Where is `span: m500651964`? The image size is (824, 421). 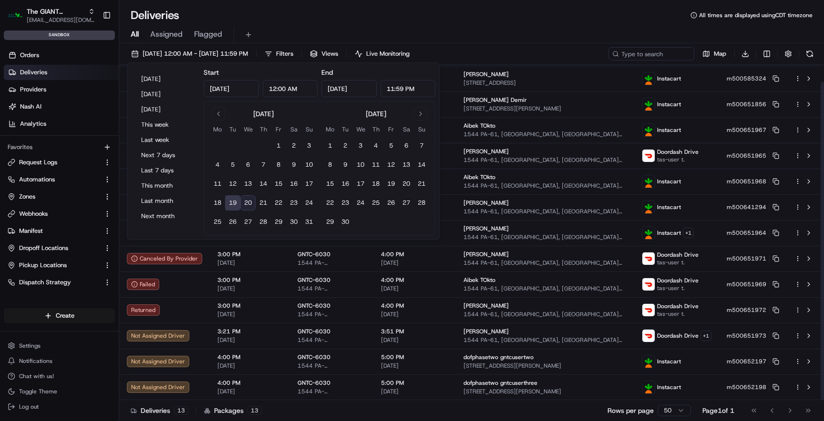 span: m500651964 is located at coordinates (746, 233).